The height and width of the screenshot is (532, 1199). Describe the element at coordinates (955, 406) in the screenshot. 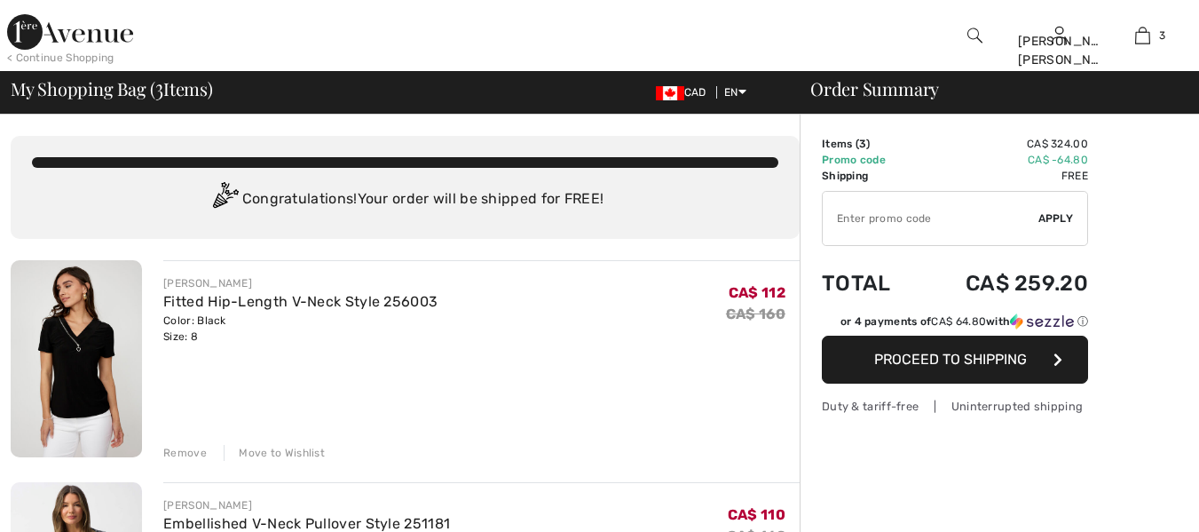

I see `div: Duty & tariff-free | Uninterrupted shipping` at that location.